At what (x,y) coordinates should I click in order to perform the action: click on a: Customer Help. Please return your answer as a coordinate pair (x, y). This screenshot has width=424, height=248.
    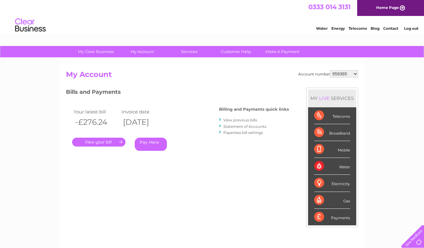
    Looking at the image, I should click on (236, 52).